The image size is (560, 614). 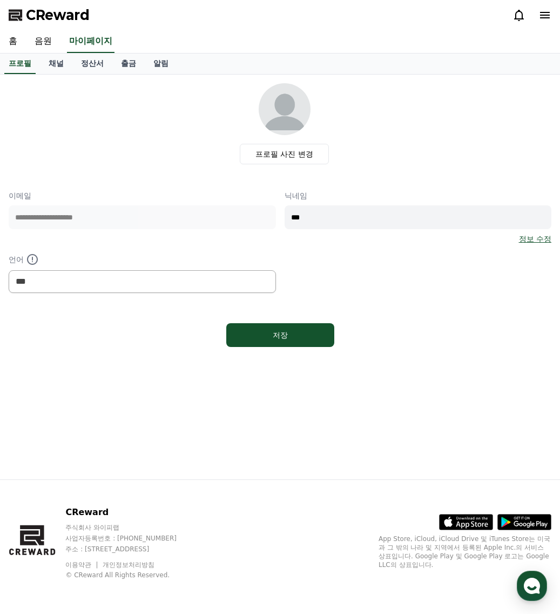 I want to click on div: 저장, so click(x=280, y=335).